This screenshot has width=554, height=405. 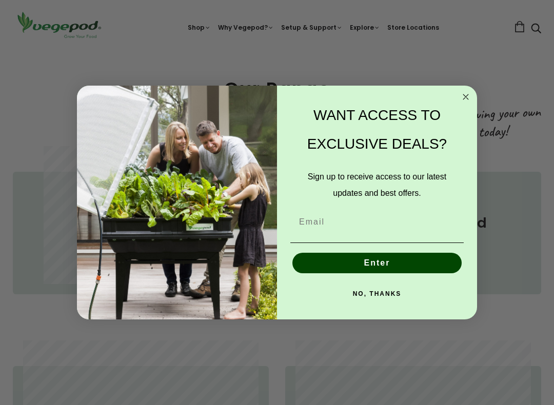 I want to click on img: underline, so click(x=377, y=243).